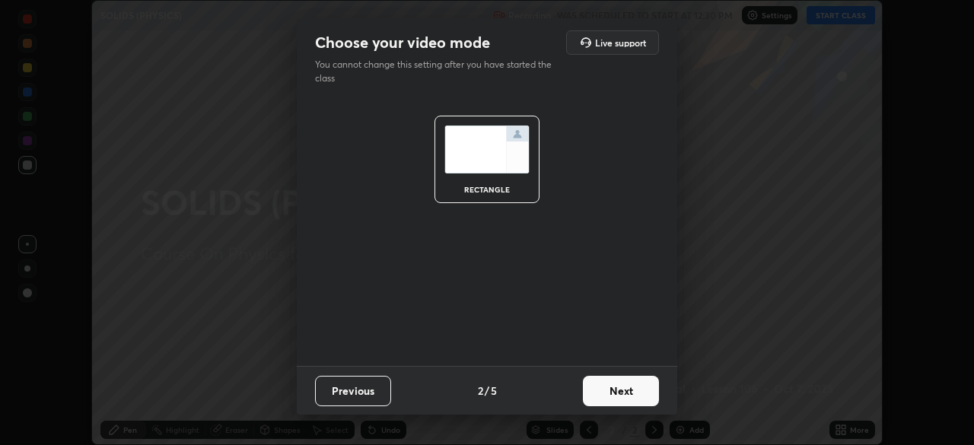  What do you see at coordinates (620, 43) in the screenshot?
I see `h5: Live support` at bounding box center [620, 43].